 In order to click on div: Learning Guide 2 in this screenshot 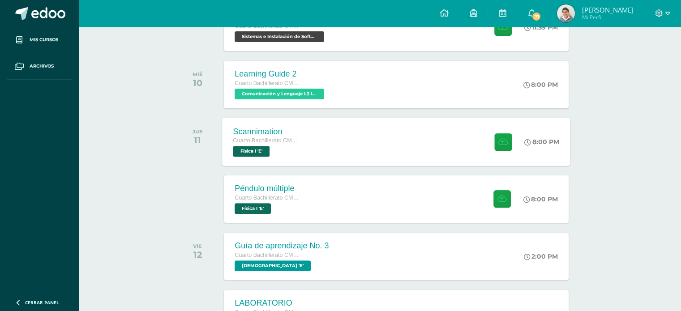, I will do `click(280, 74)`.